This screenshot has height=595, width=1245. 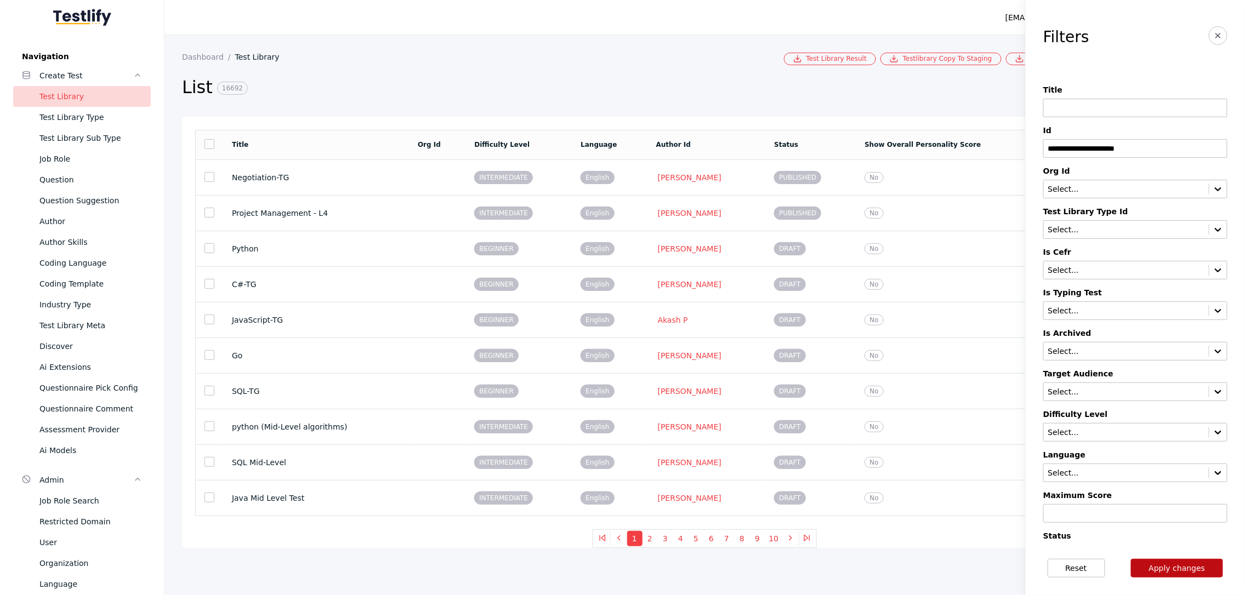 What do you see at coordinates (650, 539) in the screenshot?
I see `button: 2` at bounding box center [650, 539].